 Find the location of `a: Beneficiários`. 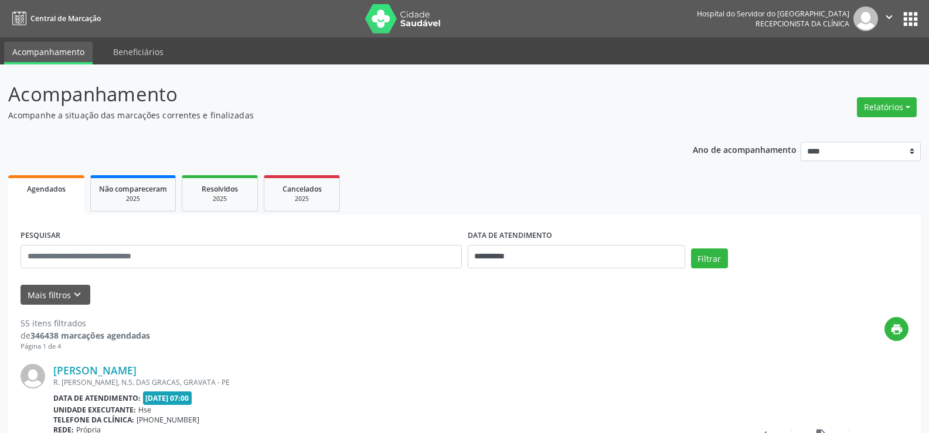

a: Beneficiários is located at coordinates (138, 52).